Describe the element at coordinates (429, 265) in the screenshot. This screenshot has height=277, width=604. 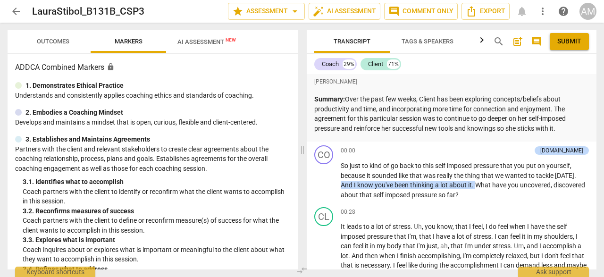
I see `span: during` at that location.